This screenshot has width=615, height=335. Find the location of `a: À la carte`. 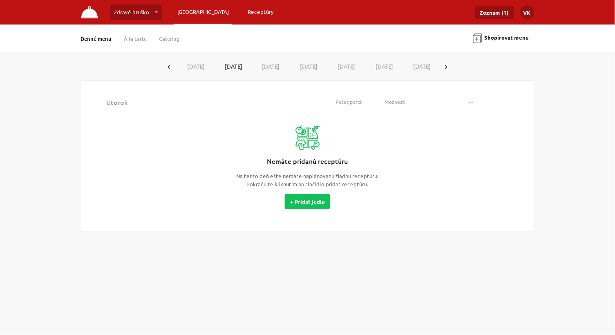

a: À la carte is located at coordinates (136, 39).